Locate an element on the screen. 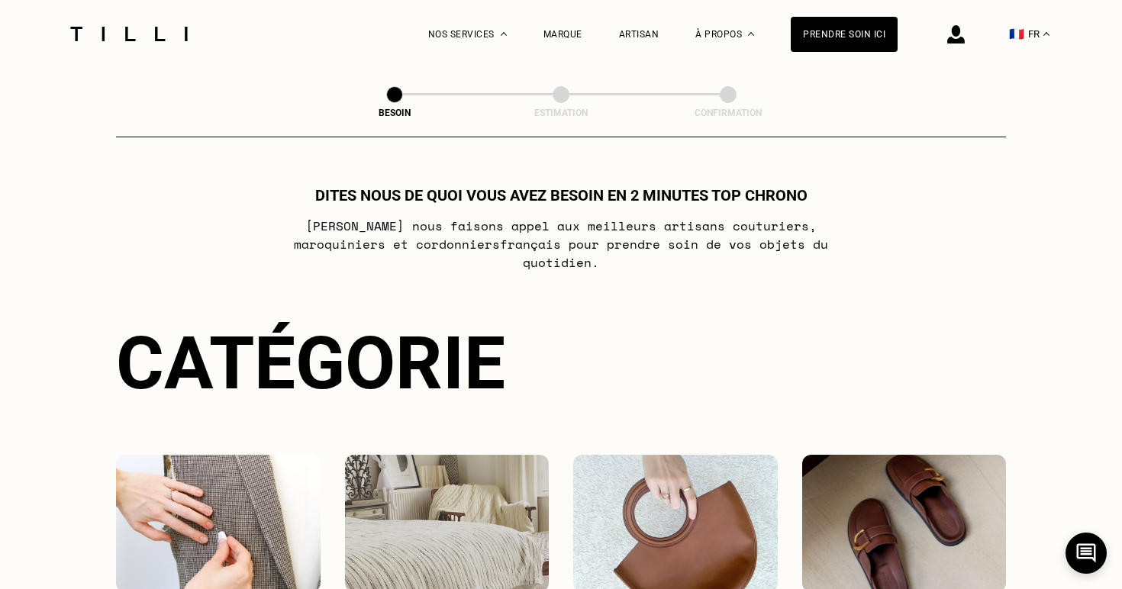 The image size is (1122, 589). a: Prendre soin ici is located at coordinates (844, 34).